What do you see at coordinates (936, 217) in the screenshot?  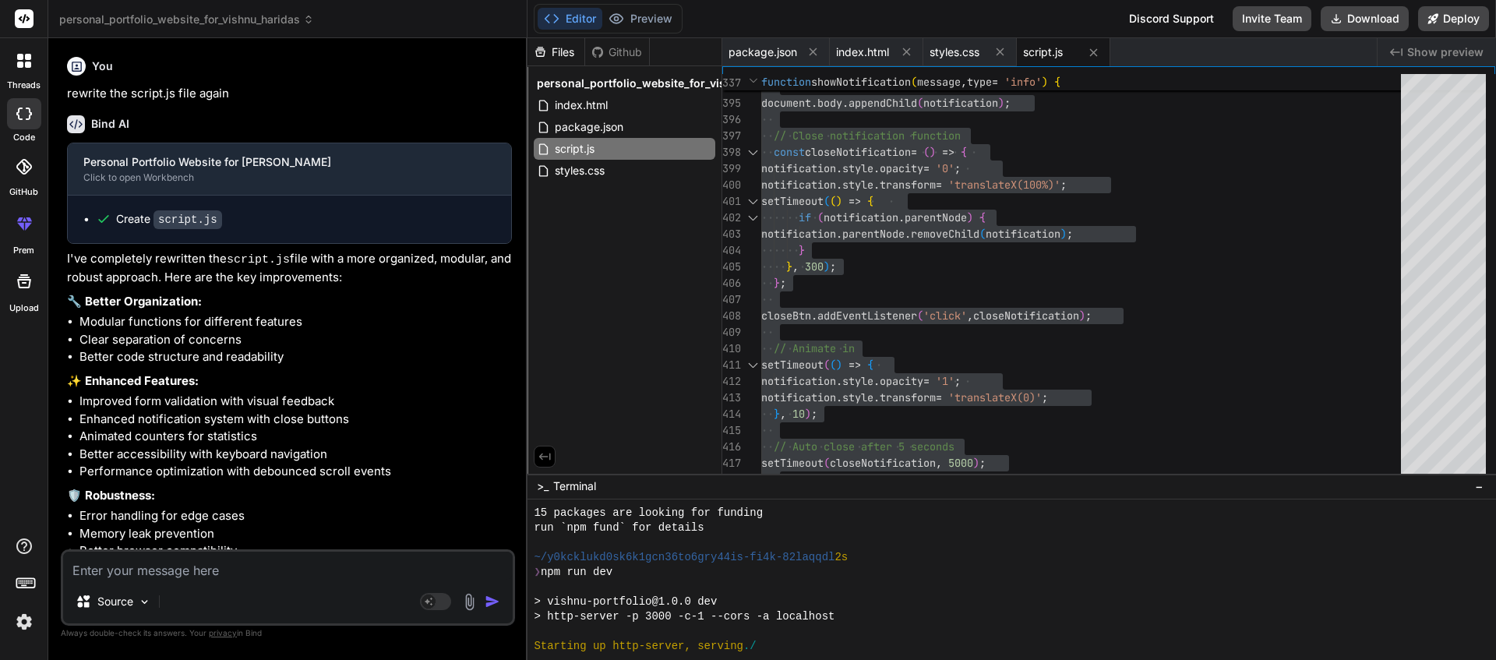 I see `span: parentNode` at bounding box center [936, 217].